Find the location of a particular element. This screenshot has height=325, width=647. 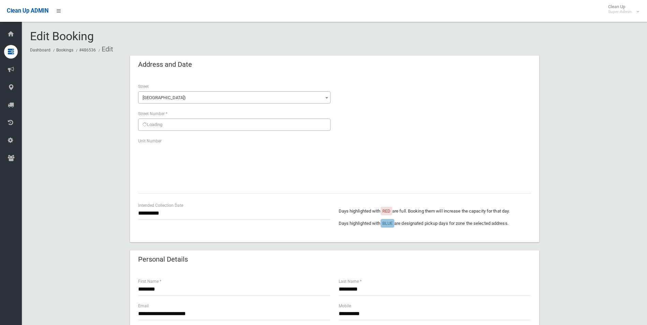

span: RED is located at coordinates (386, 211).